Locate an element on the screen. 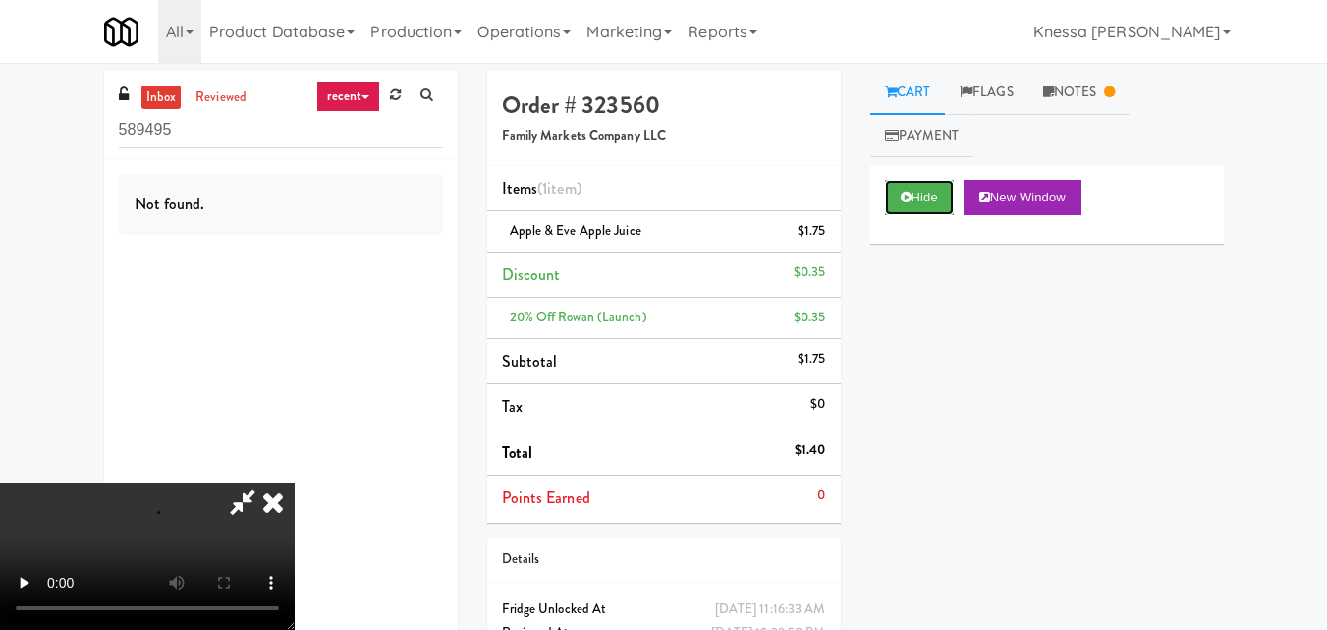  ng-pluralize: item is located at coordinates (561, 188).